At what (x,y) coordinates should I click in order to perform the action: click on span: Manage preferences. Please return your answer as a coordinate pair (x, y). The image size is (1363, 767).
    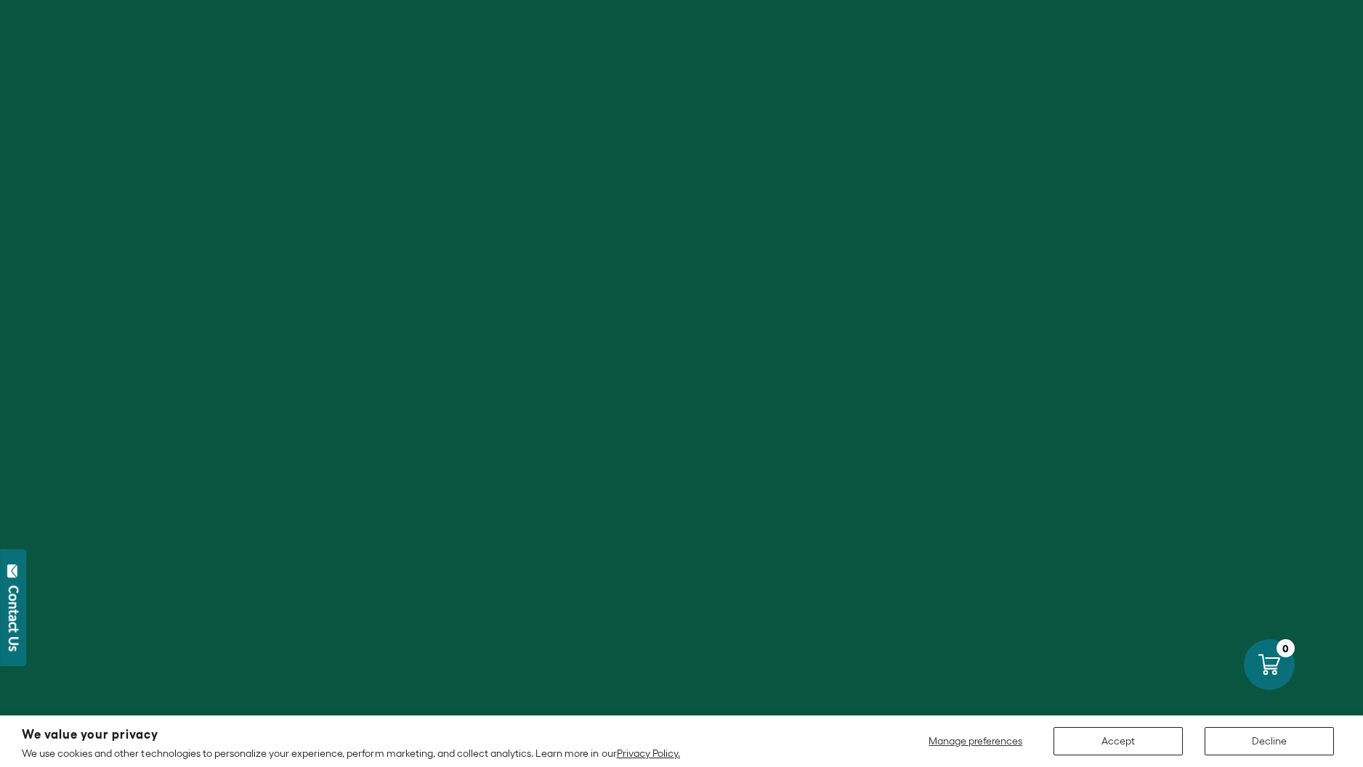
    Looking at the image, I should click on (975, 741).